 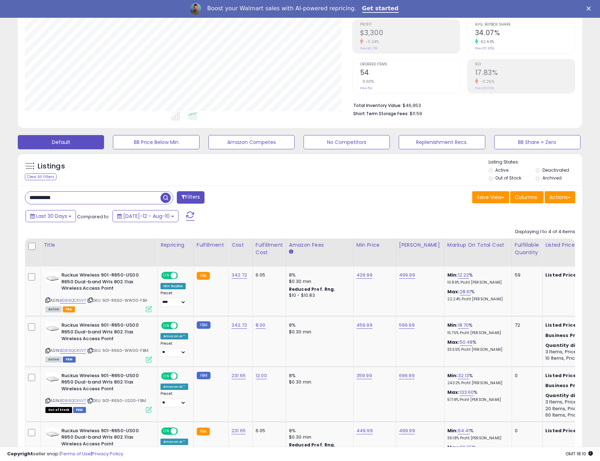 I want to click on button: No Competitors, so click(x=347, y=142).